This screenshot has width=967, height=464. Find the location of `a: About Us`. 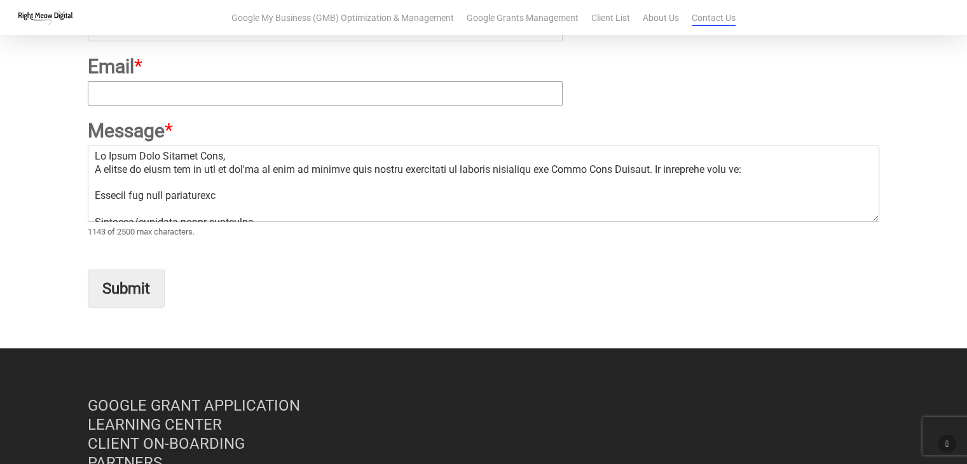

a: About Us is located at coordinates (661, 18).